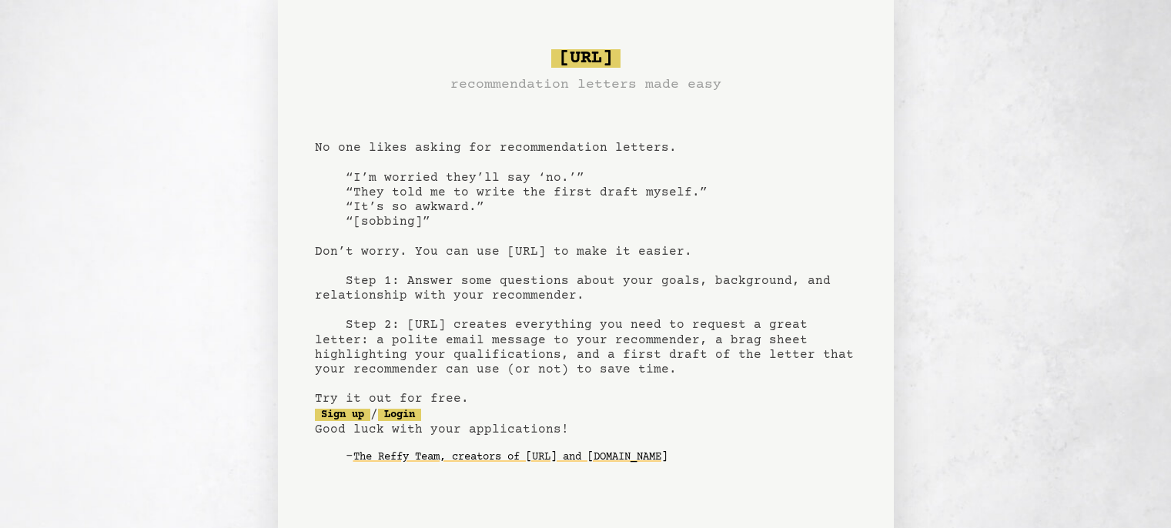  What do you see at coordinates (342, 415) in the screenshot?
I see `a: Sign up` at bounding box center [342, 415].